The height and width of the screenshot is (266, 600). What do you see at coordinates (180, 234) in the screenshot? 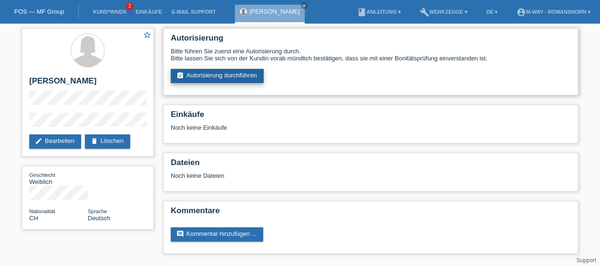
I see `i: comment` at bounding box center [180, 234].